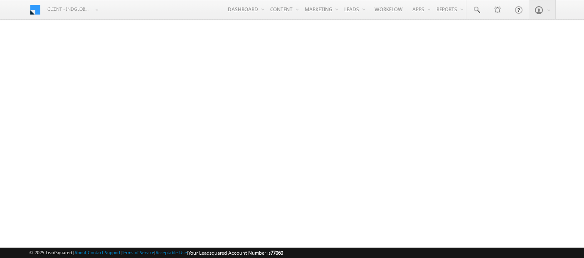  What do you see at coordinates (171, 252) in the screenshot?
I see `a: Acceptable Use` at bounding box center [171, 252].